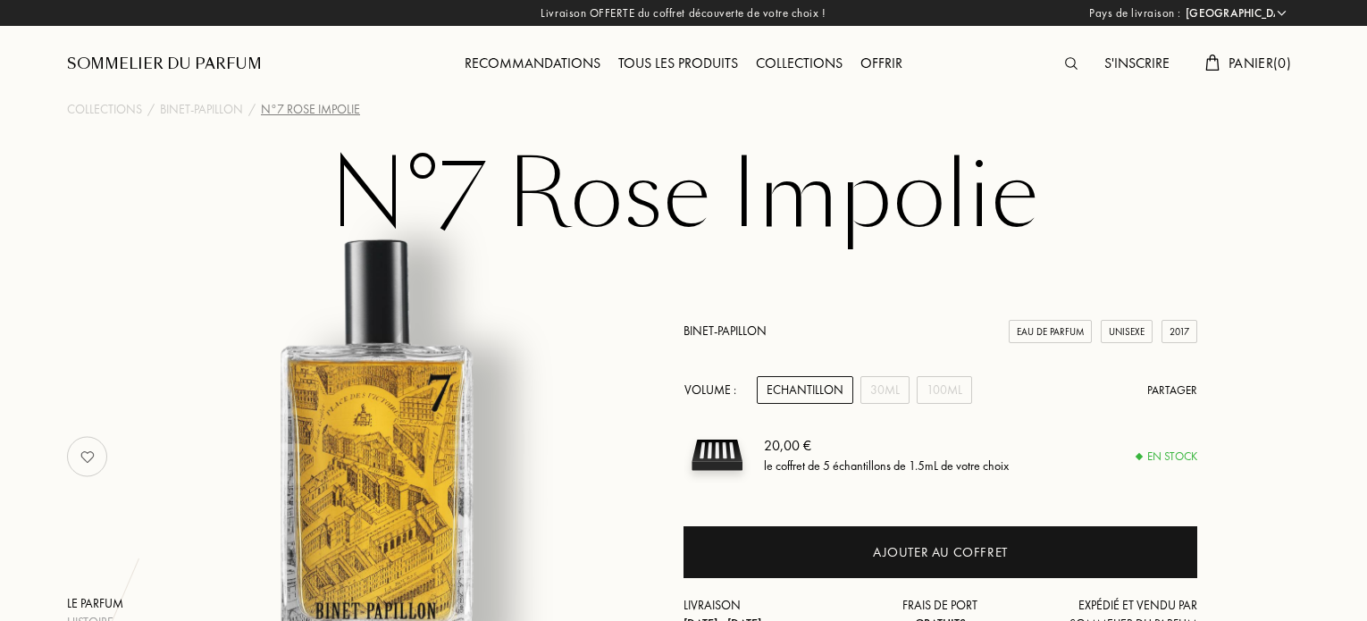  Describe the element at coordinates (1126, 331) in the screenshot. I see `div: Unisexe` at that location.